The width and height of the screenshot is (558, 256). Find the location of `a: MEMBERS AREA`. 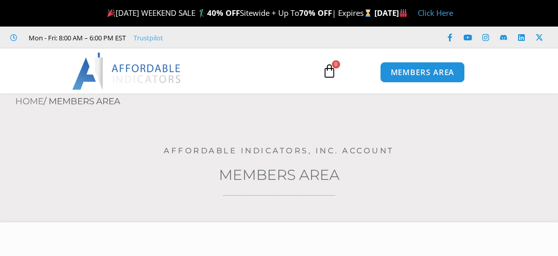

a: MEMBERS AREA is located at coordinates (423, 72).